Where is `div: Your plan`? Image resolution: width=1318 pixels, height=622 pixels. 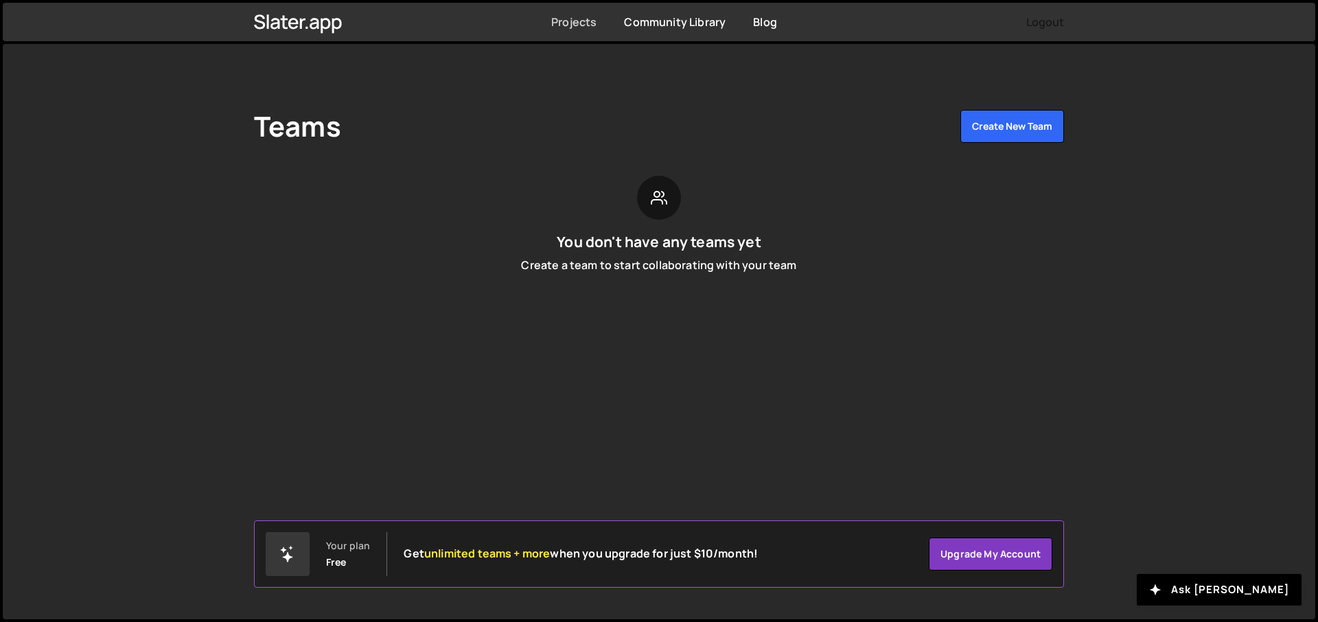
div: Your plan is located at coordinates (348, 546).